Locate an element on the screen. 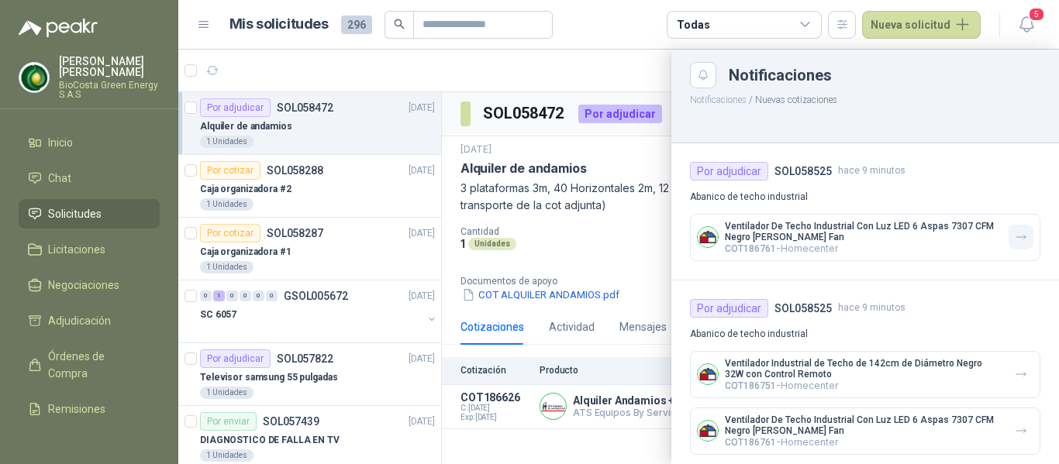 The width and height of the screenshot is (1059, 464). span: Negociaciones is located at coordinates (84, 285).